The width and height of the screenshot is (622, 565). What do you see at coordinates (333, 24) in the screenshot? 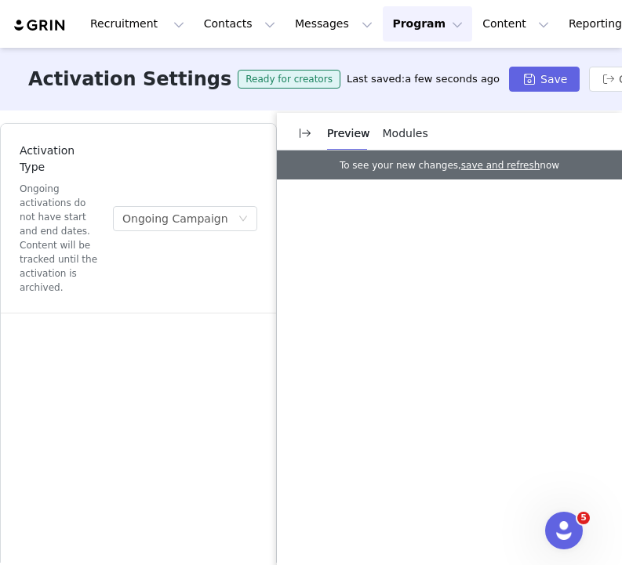
I see `button: Messages` at bounding box center [333, 24].